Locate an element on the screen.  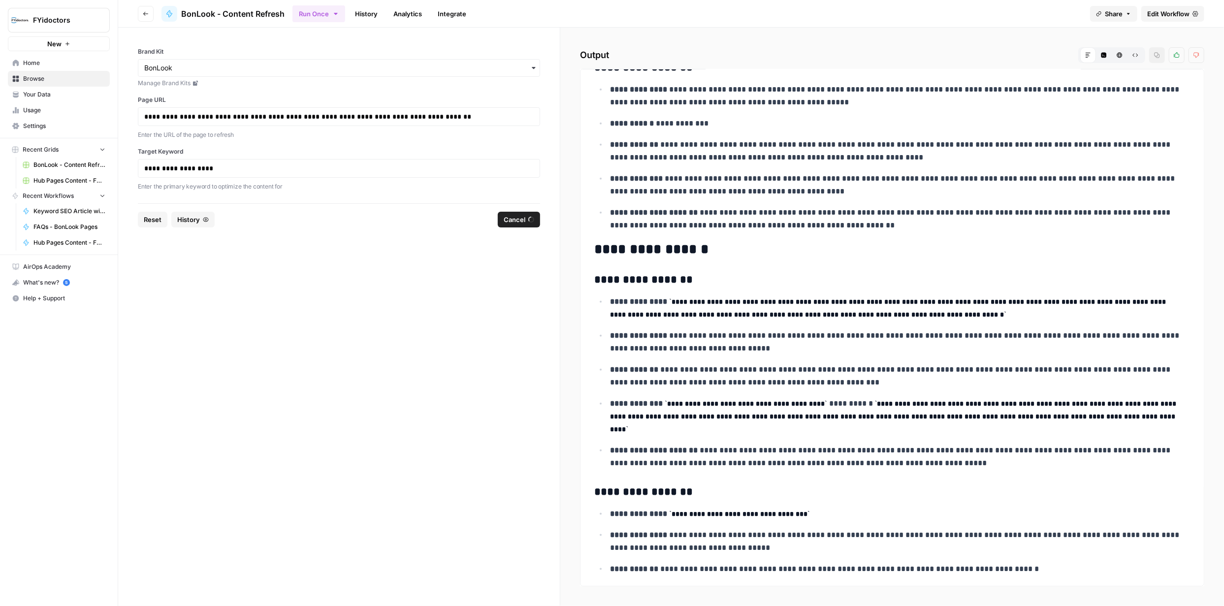
img: tab_domain_overview_orange.svg is located at coordinates (33, 61).